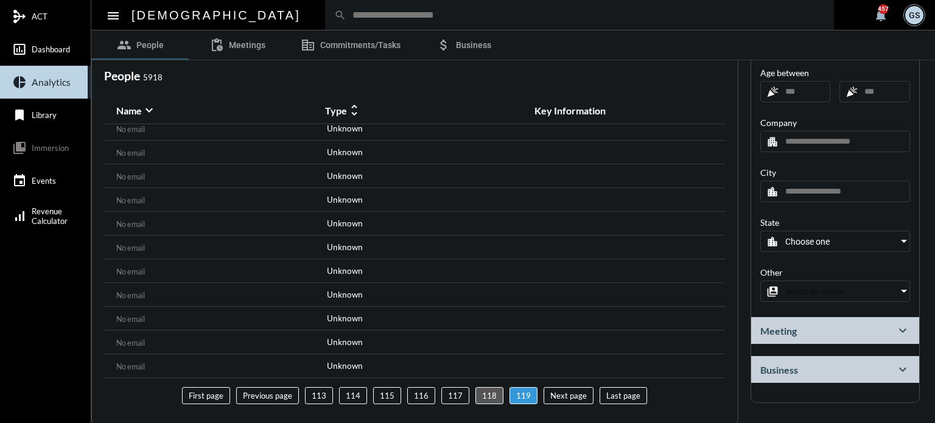 The width and height of the screenshot is (935, 423). Describe the element at coordinates (883, 9) in the screenshot. I see `div: 457` at that location.